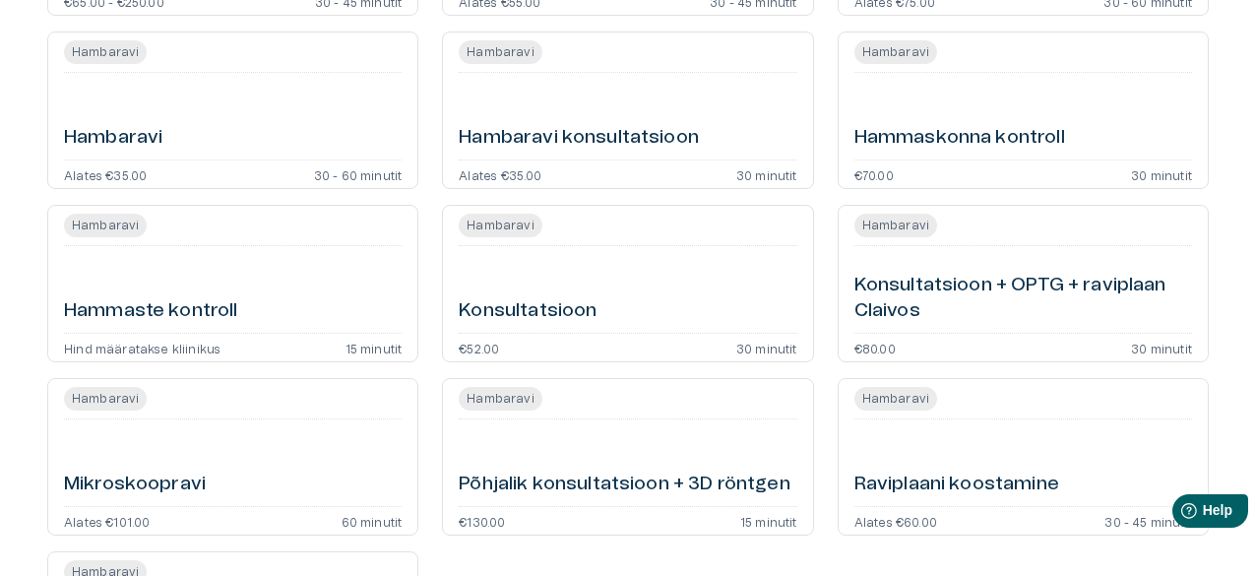  What do you see at coordinates (875, 348) in the screenshot?
I see `p: €80.00` at bounding box center [875, 348].